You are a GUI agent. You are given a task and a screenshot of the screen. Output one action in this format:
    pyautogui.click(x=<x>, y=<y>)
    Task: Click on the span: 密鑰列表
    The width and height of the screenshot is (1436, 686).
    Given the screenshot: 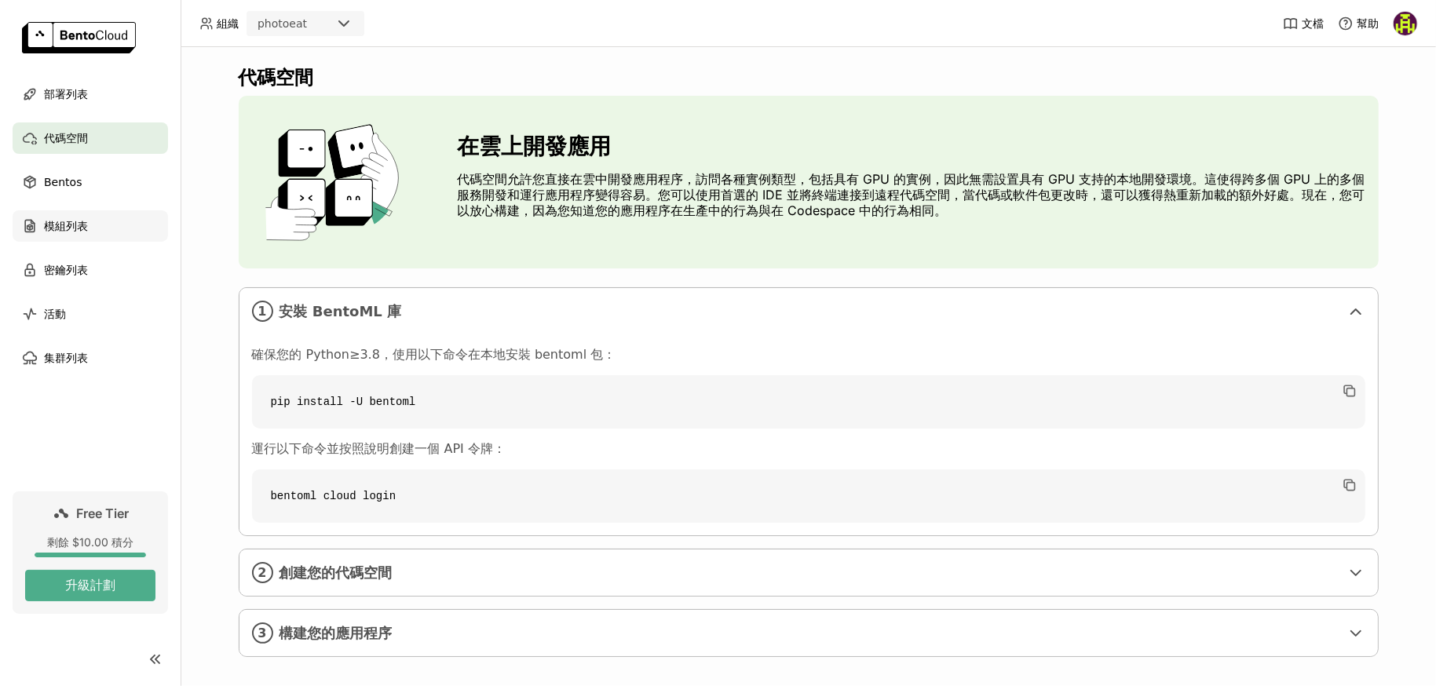 What is the action you would take?
    pyautogui.click(x=66, y=270)
    